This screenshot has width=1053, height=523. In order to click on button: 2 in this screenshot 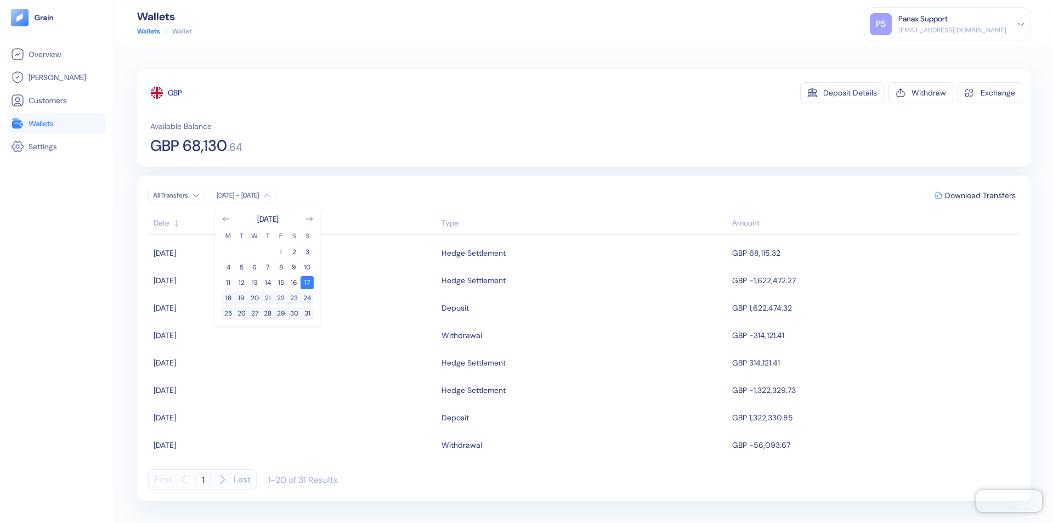, I will do `click(294, 252)`.